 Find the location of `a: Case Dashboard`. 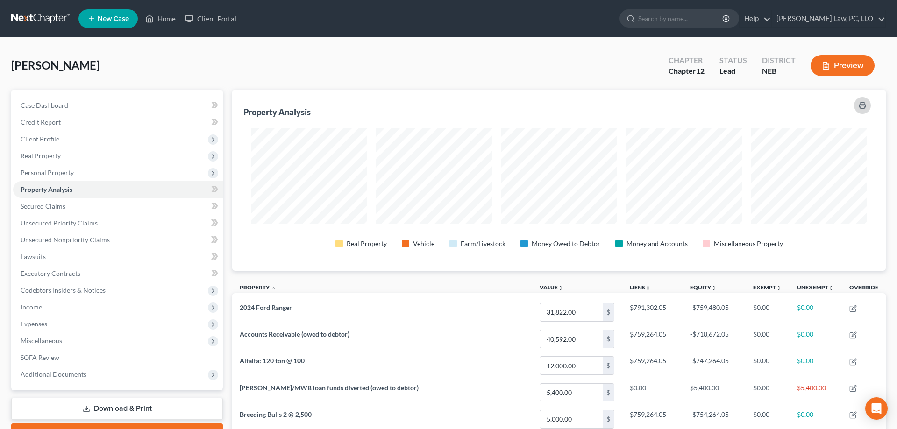

a: Case Dashboard is located at coordinates (118, 106).